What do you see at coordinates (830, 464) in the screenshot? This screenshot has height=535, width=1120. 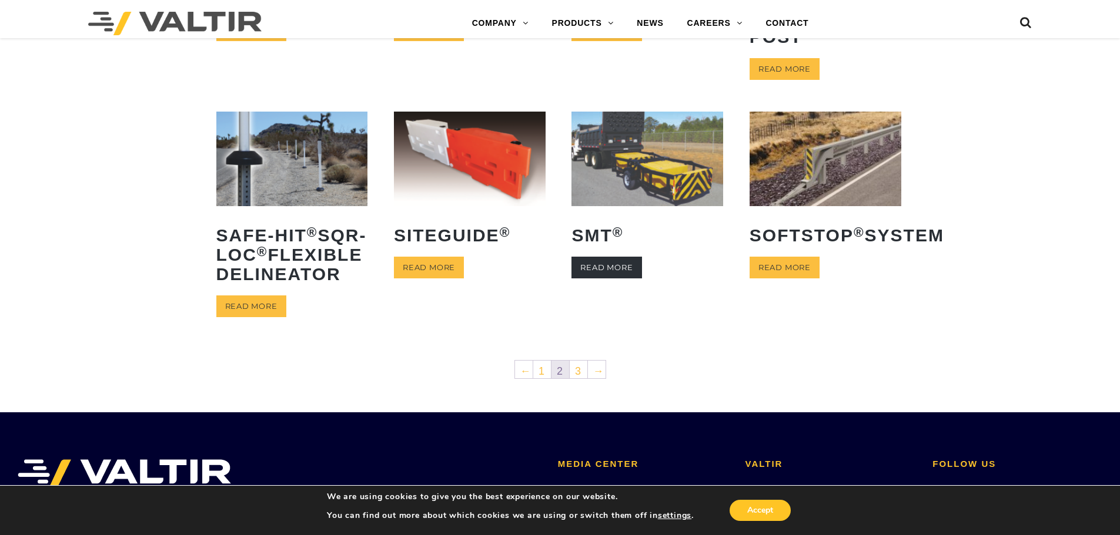 I see `h2: VALTIR` at bounding box center [830, 464].